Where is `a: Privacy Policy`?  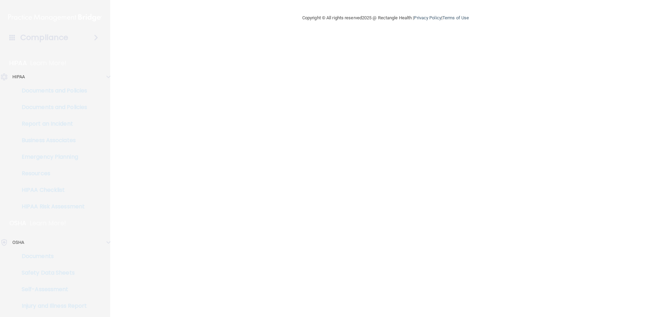
a: Privacy Policy is located at coordinates (428, 18).